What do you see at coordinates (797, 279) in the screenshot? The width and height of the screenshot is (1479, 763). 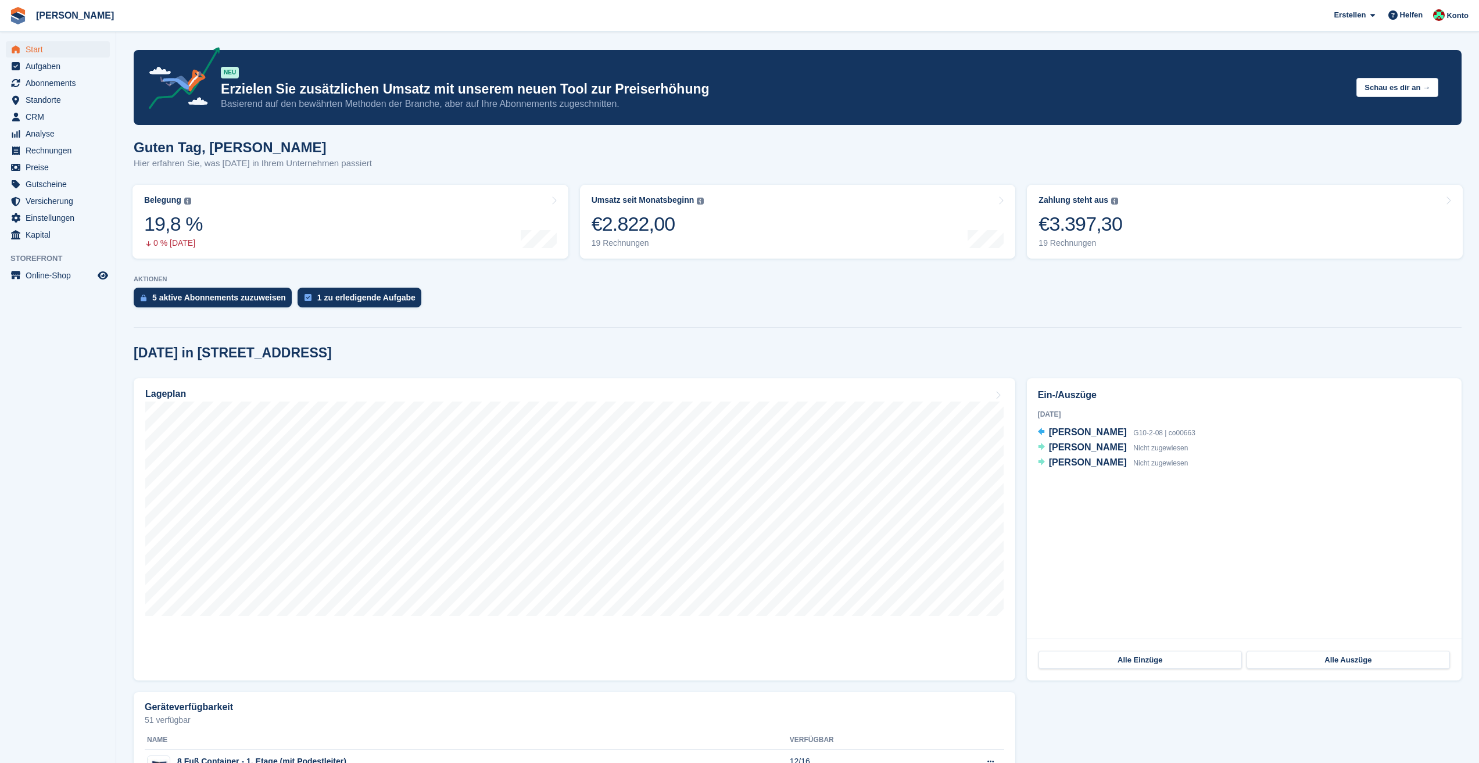 I see `p: AKTIONEN` at bounding box center [797, 279].